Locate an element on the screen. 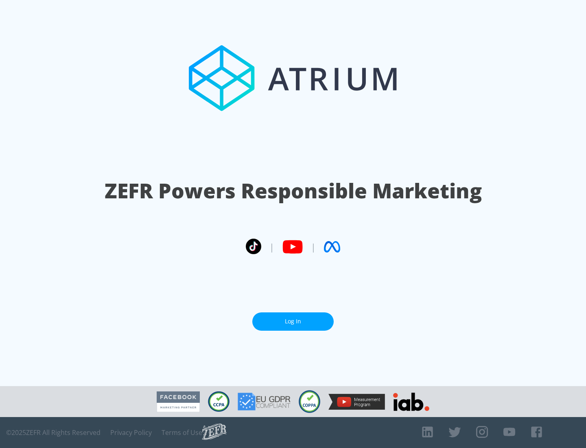 Image resolution: width=586 pixels, height=448 pixels. img: GDPR Compliant is located at coordinates (264, 401).